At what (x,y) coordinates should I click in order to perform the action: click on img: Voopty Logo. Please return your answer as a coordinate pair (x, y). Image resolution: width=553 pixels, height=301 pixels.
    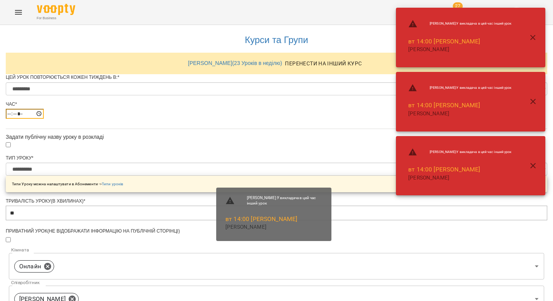
    Looking at the image, I should click on (56, 9).